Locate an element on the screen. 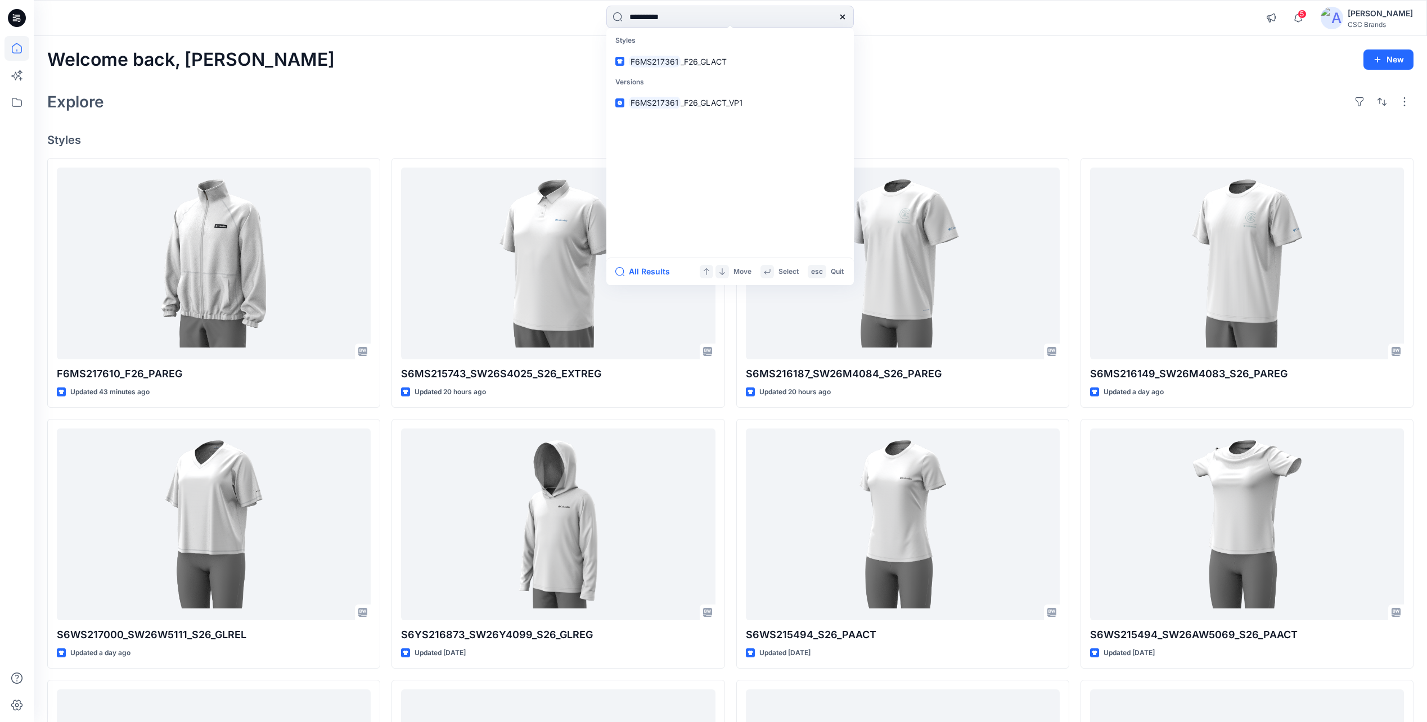  h2: Explore is located at coordinates (75, 102).